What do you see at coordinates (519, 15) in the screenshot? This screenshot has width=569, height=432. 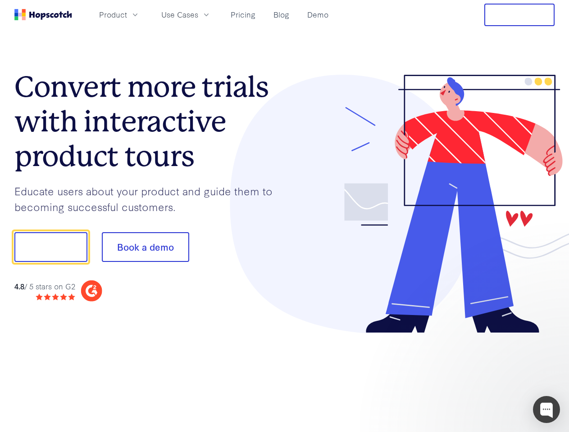 I see `button: Free Trial` at bounding box center [519, 15].